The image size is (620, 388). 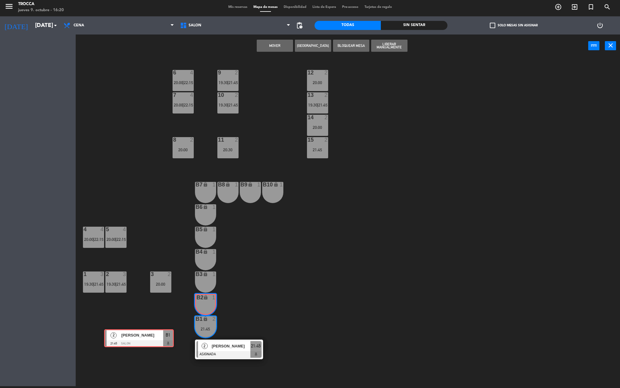 What do you see at coordinates (378, 7) in the screenshot?
I see `span: Tarjetas de regalo` at bounding box center [378, 7].